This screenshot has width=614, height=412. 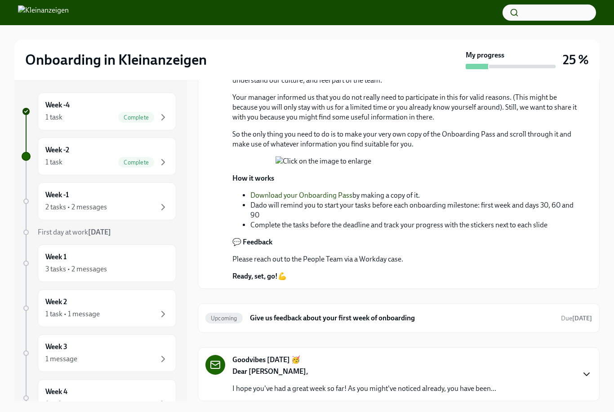 What do you see at coordinates (576, 318) in the screenshot?
I see `span: September 12th, 2025 08:10` at bounding box center [576, 318].